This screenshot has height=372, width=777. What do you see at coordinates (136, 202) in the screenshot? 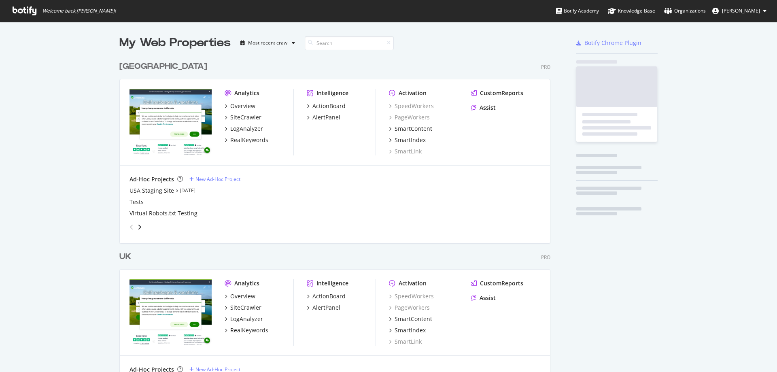
I see `a: Tests` at bounding box center [136, 202].